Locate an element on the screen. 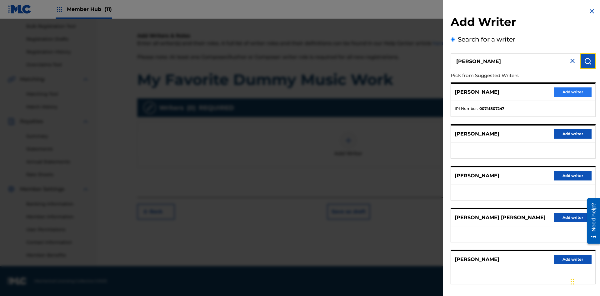 The width and height of the screenshot is (600, 296). img: MLC Logo is located at coordinates (19, 9).